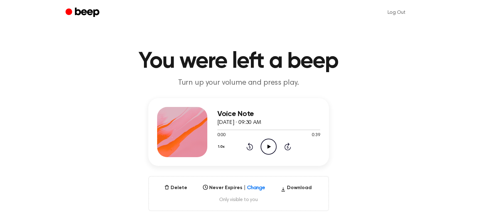 Image resolution: width=477 pixels, height=218 pixels. What do you see at coordinates (239, 83) in the screenshot?
I see `p: Turn up your volume and press play.` at bounding box center [239, 83].